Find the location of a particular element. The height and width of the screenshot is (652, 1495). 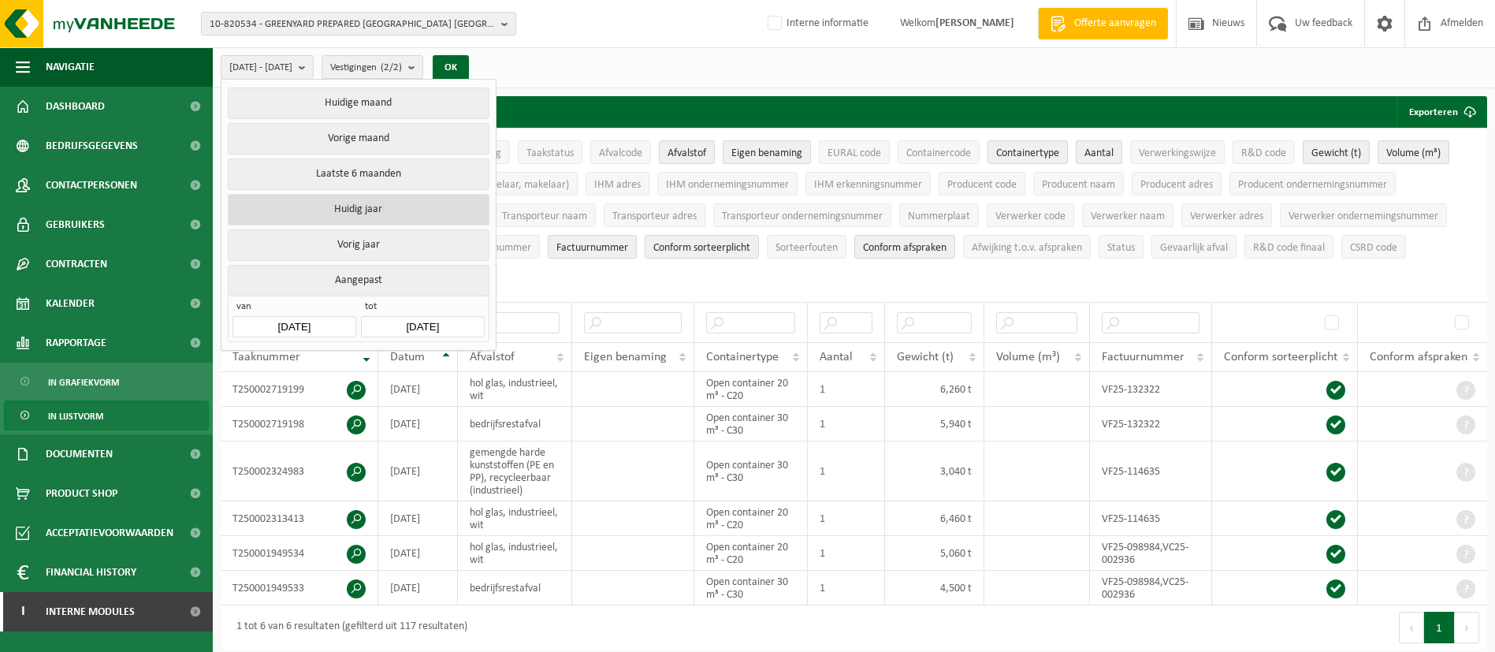

span: Acceptatievoorwaarden is located at coordinates (110, 533).